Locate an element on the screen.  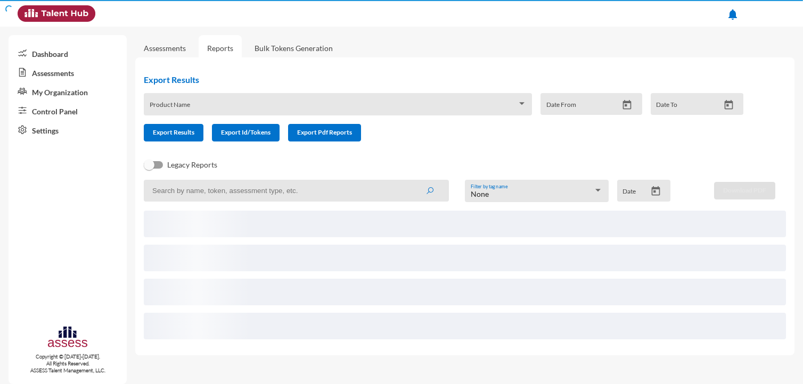
span: Download PDF is located at coordinates (744, 190).